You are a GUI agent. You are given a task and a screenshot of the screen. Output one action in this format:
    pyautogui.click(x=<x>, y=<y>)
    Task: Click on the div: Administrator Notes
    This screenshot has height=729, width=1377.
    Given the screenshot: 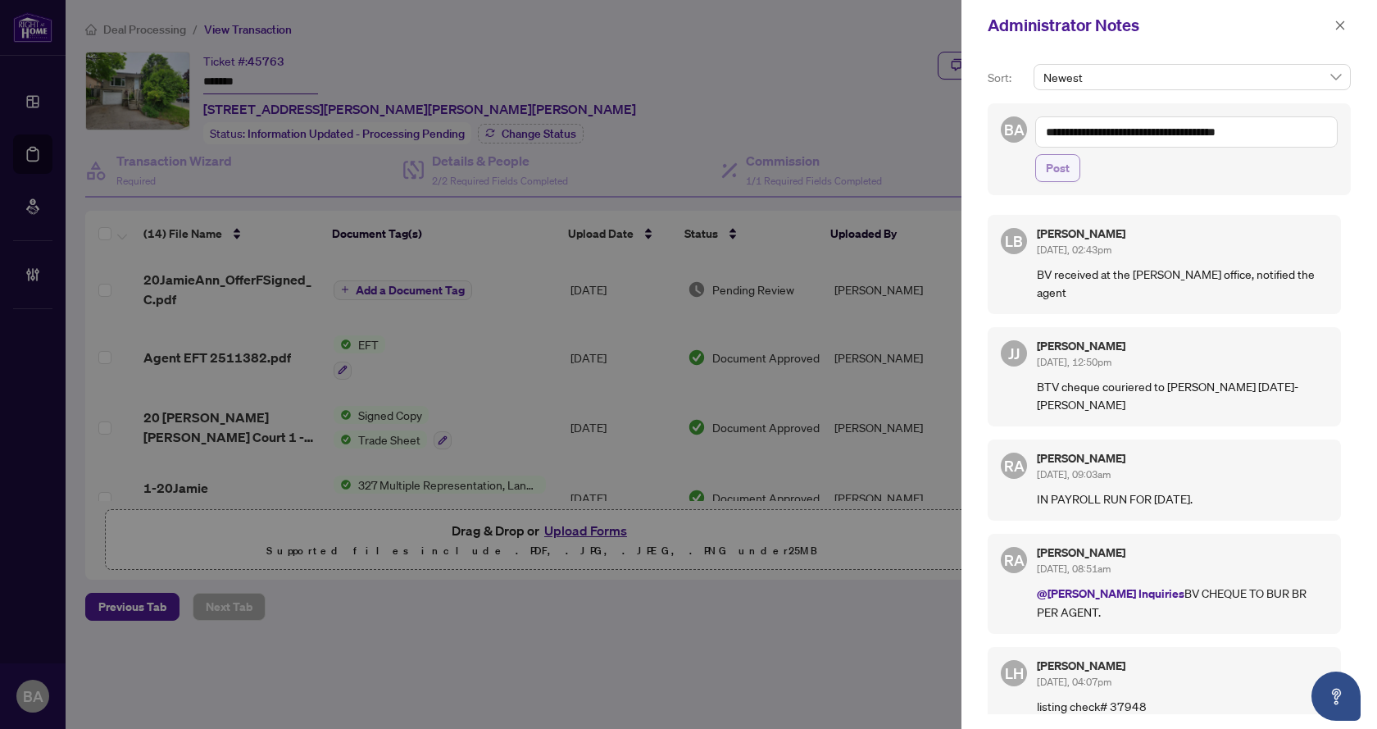 What is the action you would take?
    pyautogui.click(x=1158, y=25)
    